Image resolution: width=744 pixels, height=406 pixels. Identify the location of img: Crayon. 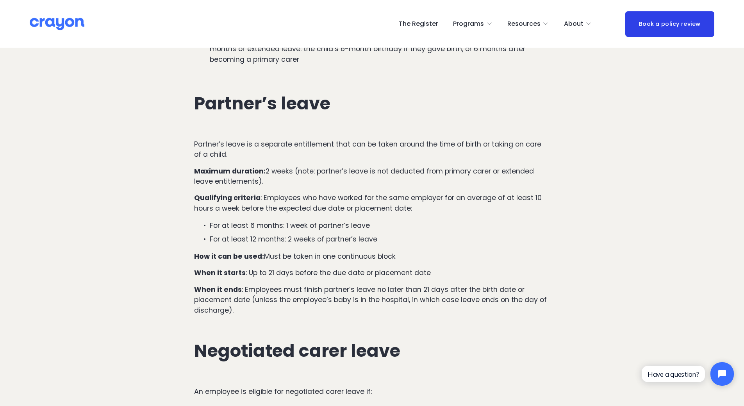
(57, 24).